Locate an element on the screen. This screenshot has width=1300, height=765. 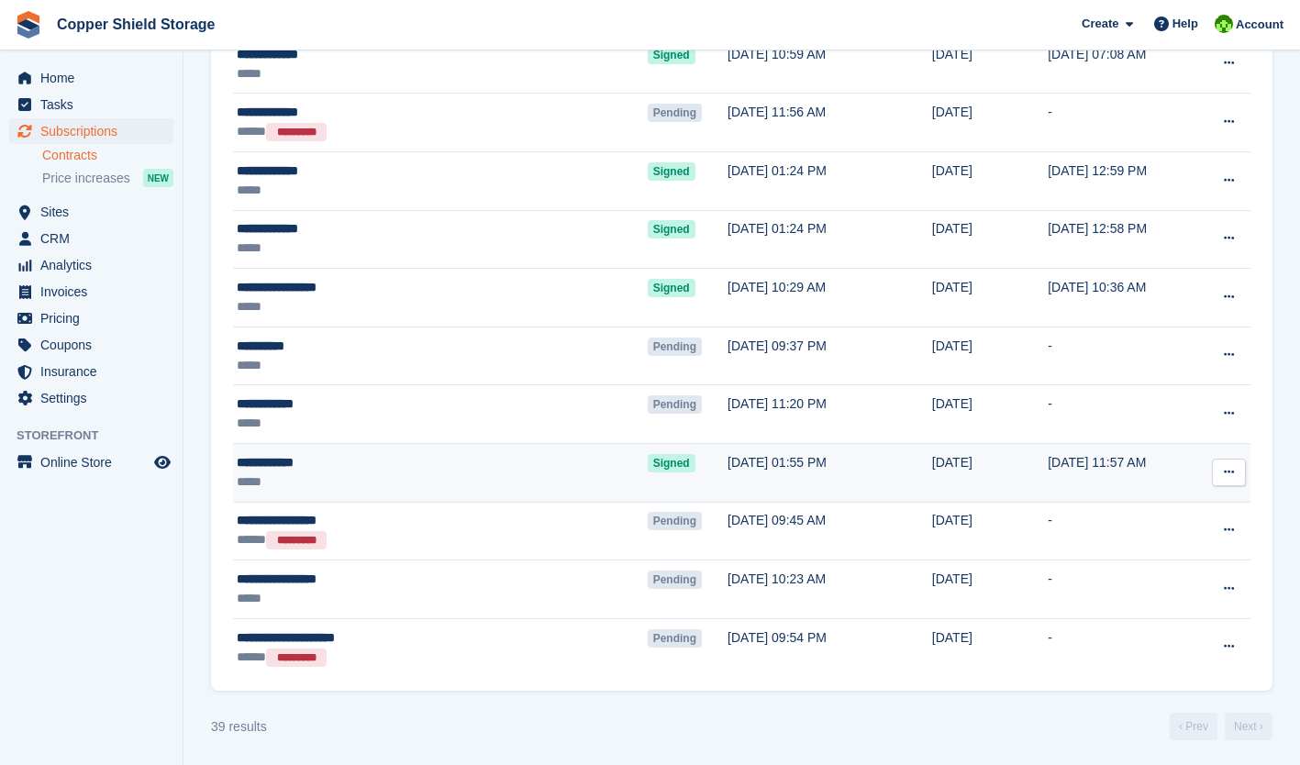
a: Contracts is located at coordinates (107, 155).